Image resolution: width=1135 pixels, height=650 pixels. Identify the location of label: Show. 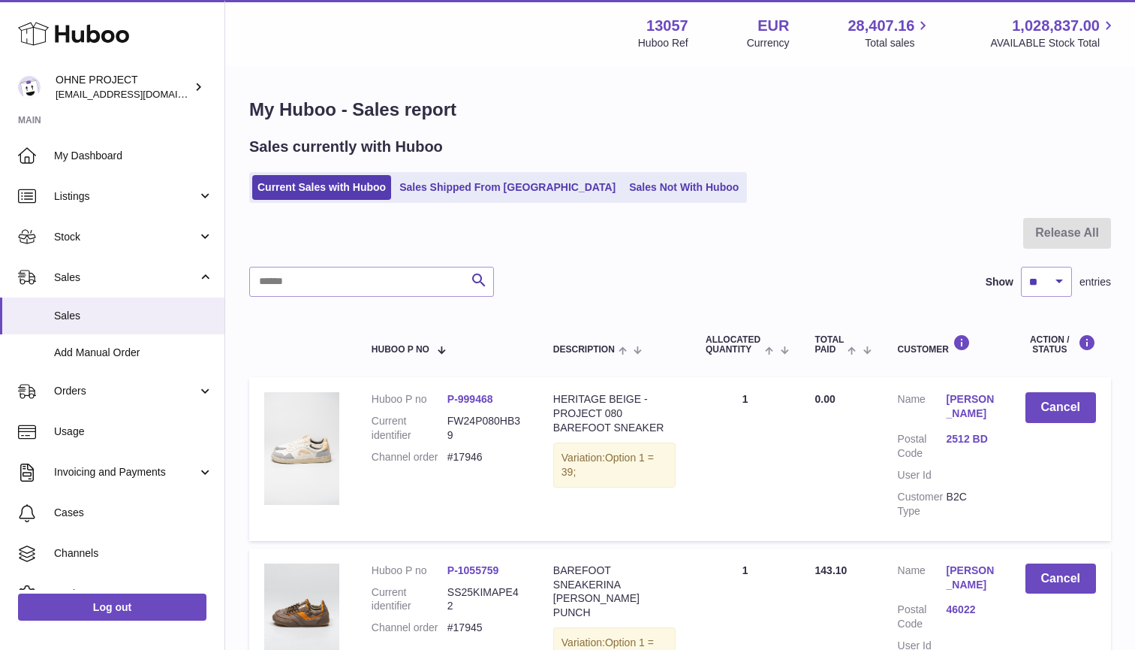
(999, 282).